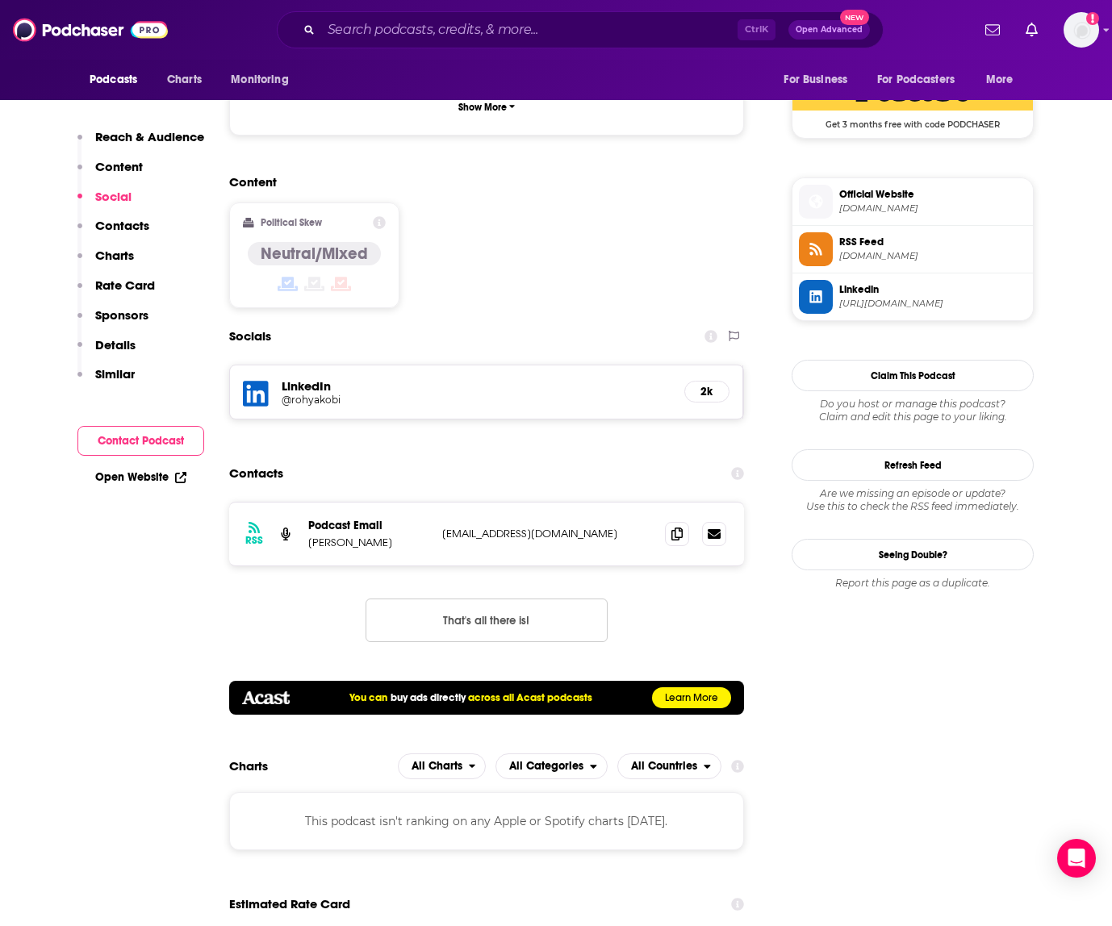 This screenshot has height=926, width=1112. Describe the element at coordinates (487, 107) in the screenshot. I see `button: Show More` at that location.